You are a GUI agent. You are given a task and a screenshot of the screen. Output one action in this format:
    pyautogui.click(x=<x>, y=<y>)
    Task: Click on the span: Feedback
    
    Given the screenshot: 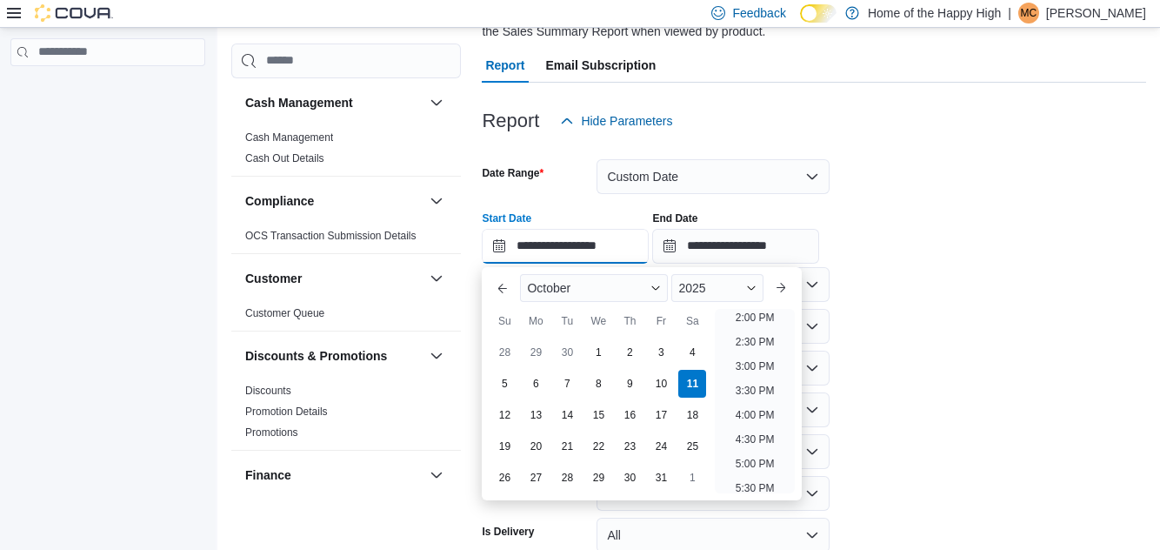 What is the action you would take?
    pyautogui.click(x=758, y=13)
    